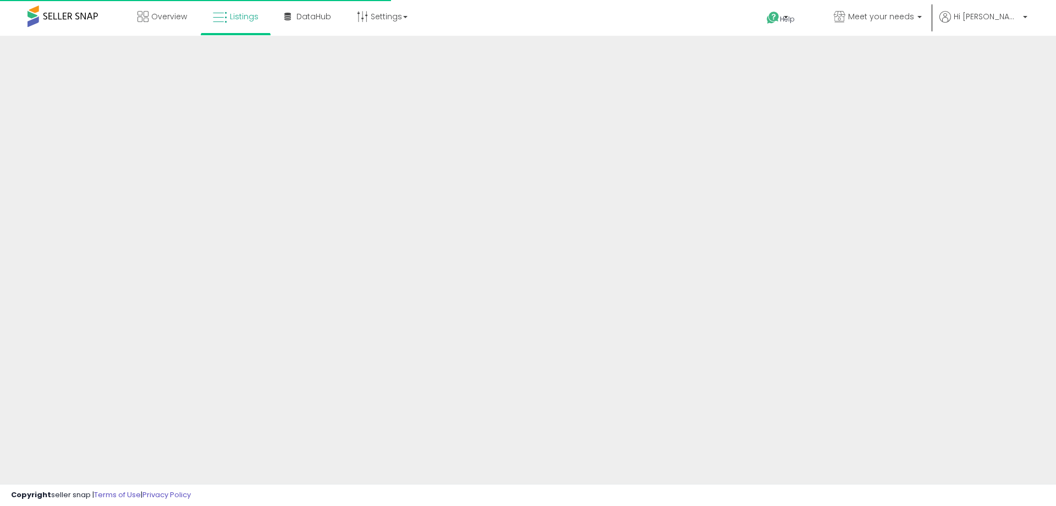 The width and height of the screenshot is (1056, 506). I want to click on a: Privacy Policy, so click(167, 494).